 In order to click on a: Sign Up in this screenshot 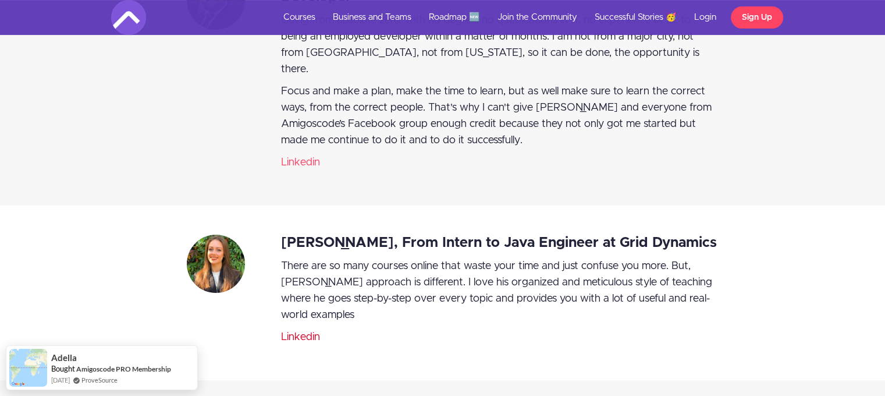, I will do `click(757, 17)`.